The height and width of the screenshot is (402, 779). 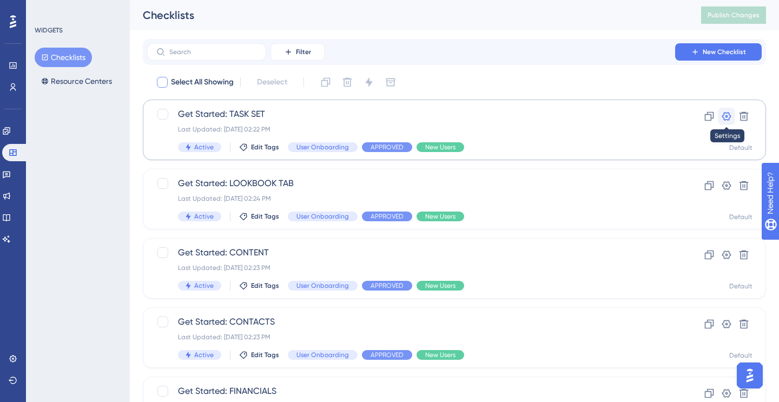 What do you see at coordinates (298, 52) in the screenshot?
I see `button: Filter` at bounding box center [298, 52].